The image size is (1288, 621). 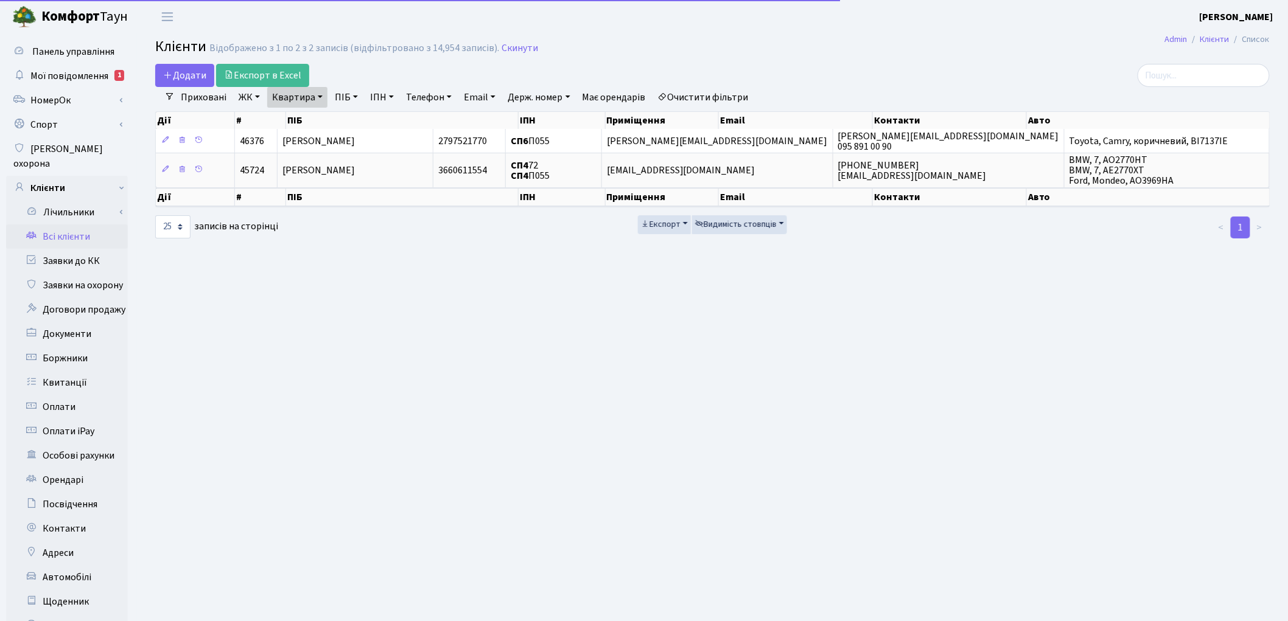 I want to click on span: 2797521770, so click(x=463, y=141).